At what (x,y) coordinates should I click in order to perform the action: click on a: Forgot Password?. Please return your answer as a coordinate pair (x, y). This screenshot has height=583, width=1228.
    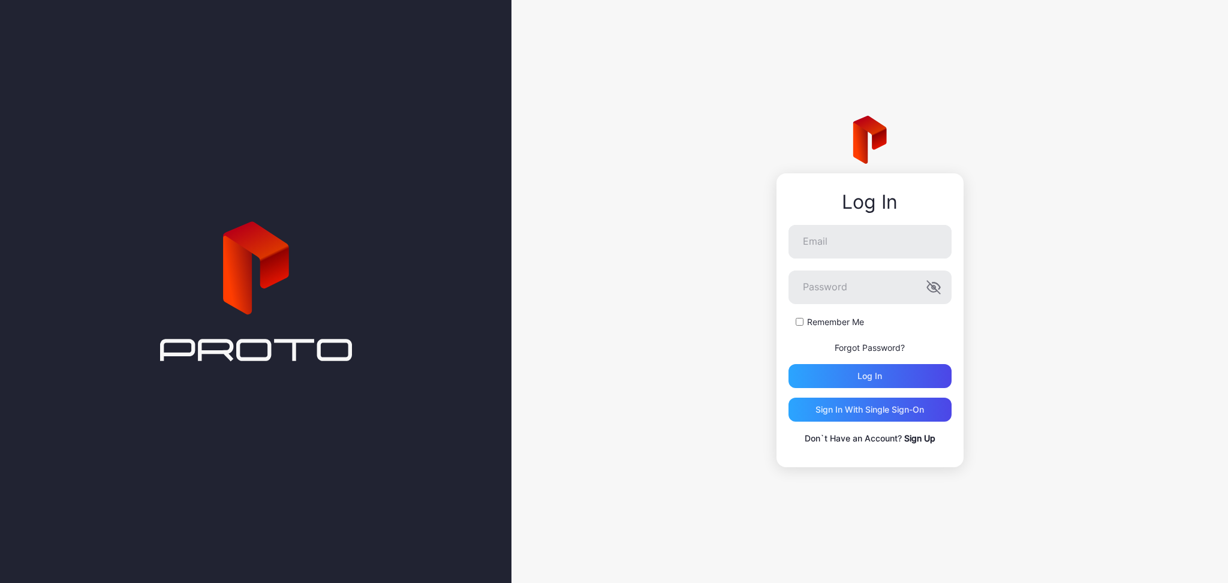
    Looking at the image, I should click on (870, 347).